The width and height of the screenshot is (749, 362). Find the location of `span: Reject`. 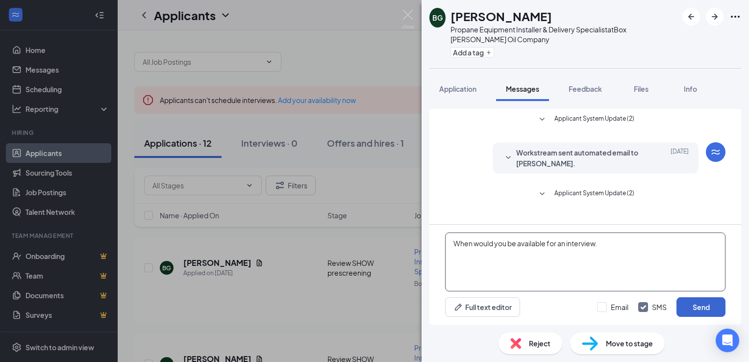

span: Reject is located at coordinates (540, 343).